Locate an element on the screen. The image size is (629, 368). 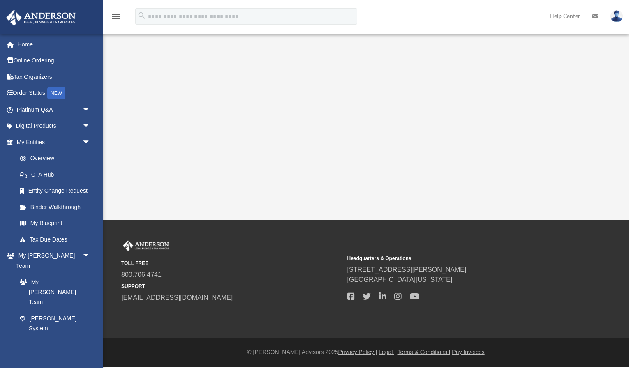
a: Legal | is located at coordinates (387, 352).